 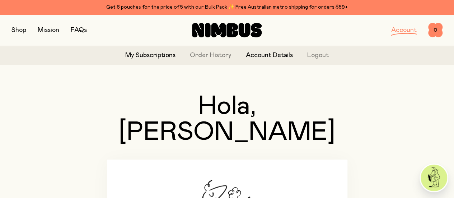 What do you see at coordinates (150, 55) in the screenshot?
I see `a: My Subscriptions` at bounding box center [150, 55].